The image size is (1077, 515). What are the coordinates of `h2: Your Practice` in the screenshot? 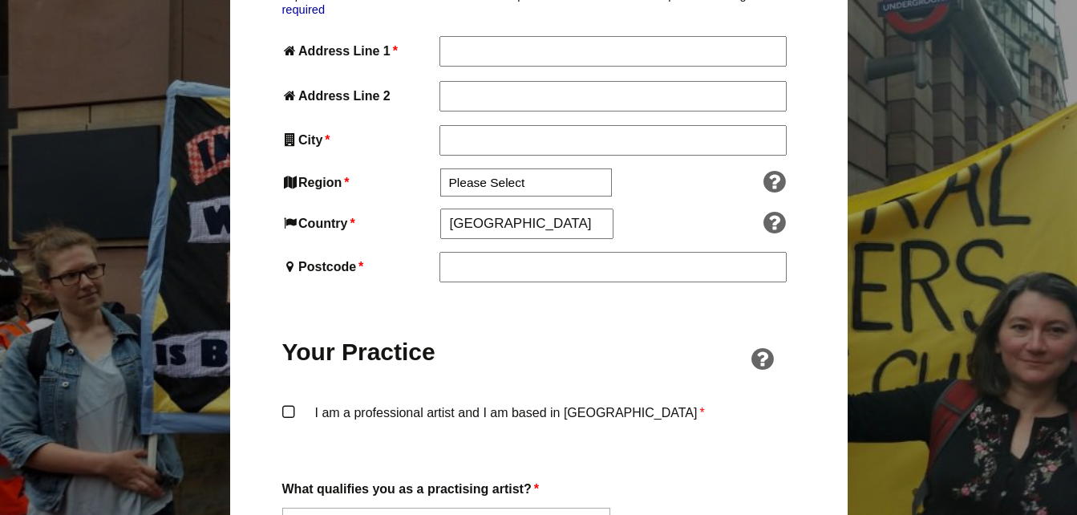 It's located at (359, 351).